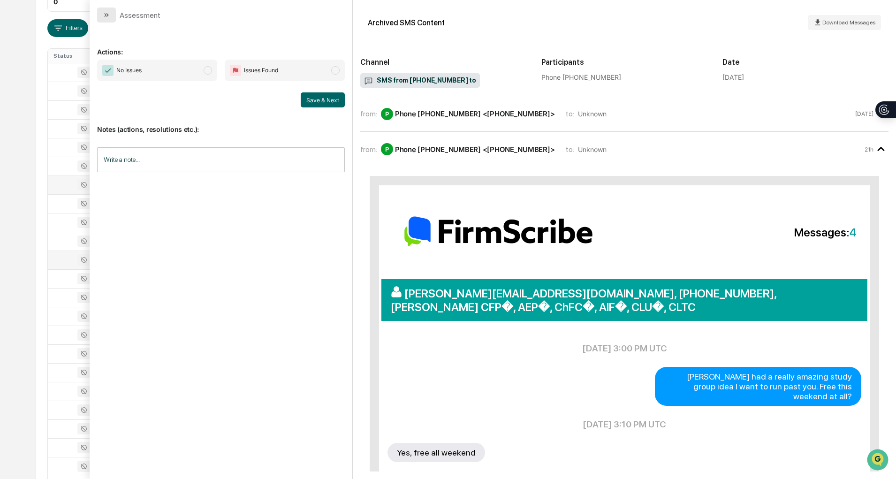 This screenshot has width=896, height=479. Describe the element at coordinates (443, 62) in the screenshot. I see `h2: Channel` at that location.